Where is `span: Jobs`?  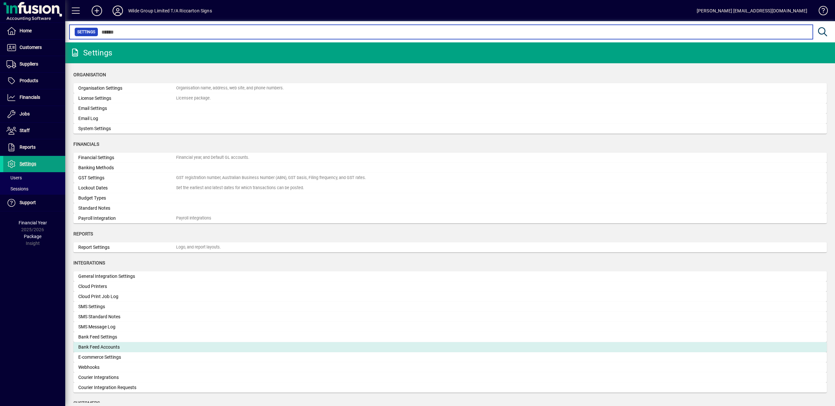 span: Jobs is located at coordinates (24, 114).